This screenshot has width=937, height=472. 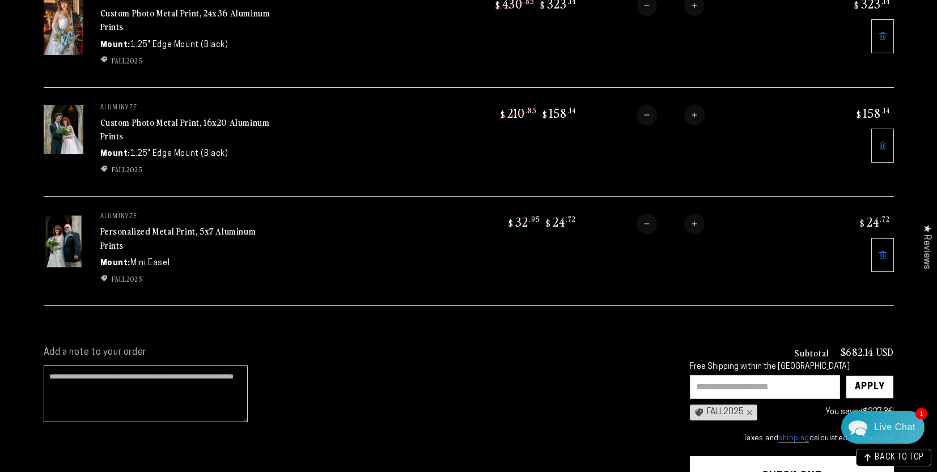 I want to click on bdi: 210, so click(x=518, y=113).